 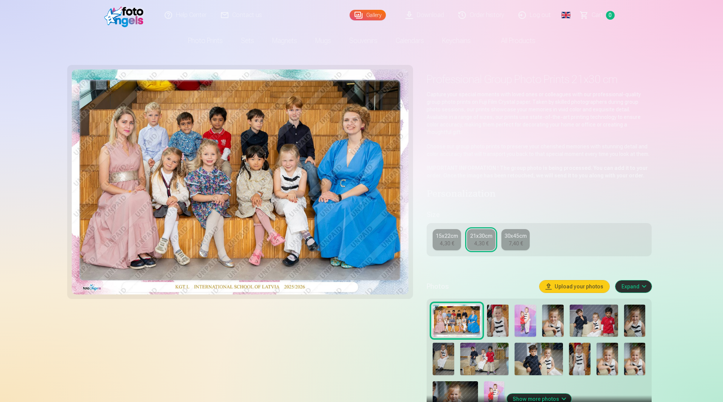 What do you see at coordinates (457, 41) in the screenshot?
I see `a: Keychains` at bounding box center [457, 41].